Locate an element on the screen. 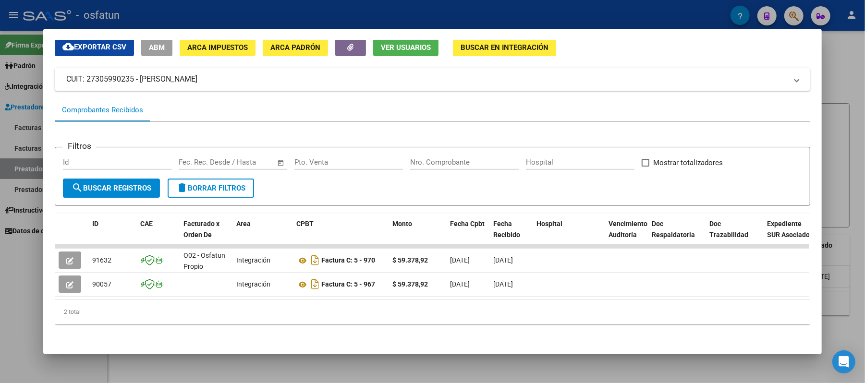 This screenshot has height=383, width=865. button: ARCA Impuestos is located at coordinates (218, 47).